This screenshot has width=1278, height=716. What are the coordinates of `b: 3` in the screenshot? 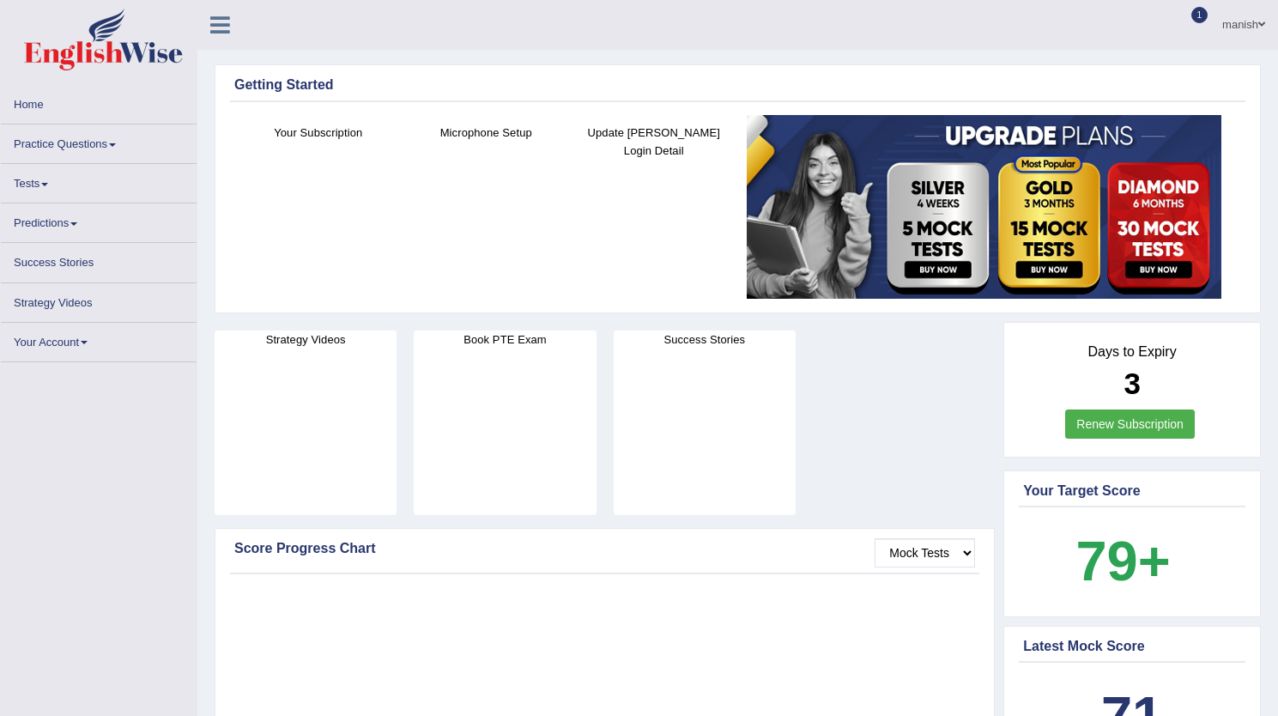 It's located at (1131, 383).